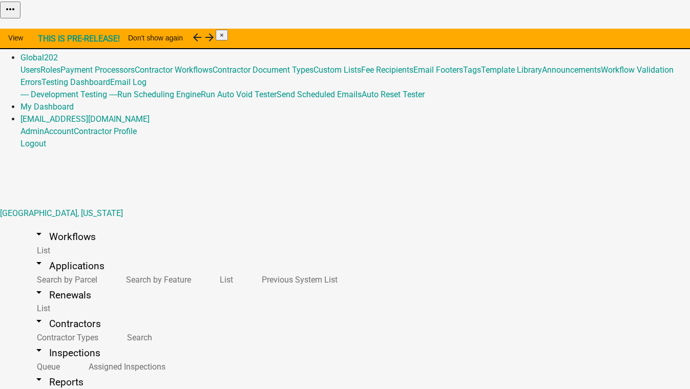  What do you see at coordinates (471, 70) in the screenshot?
I see `a: Tags` at bounding box center [471, 70].